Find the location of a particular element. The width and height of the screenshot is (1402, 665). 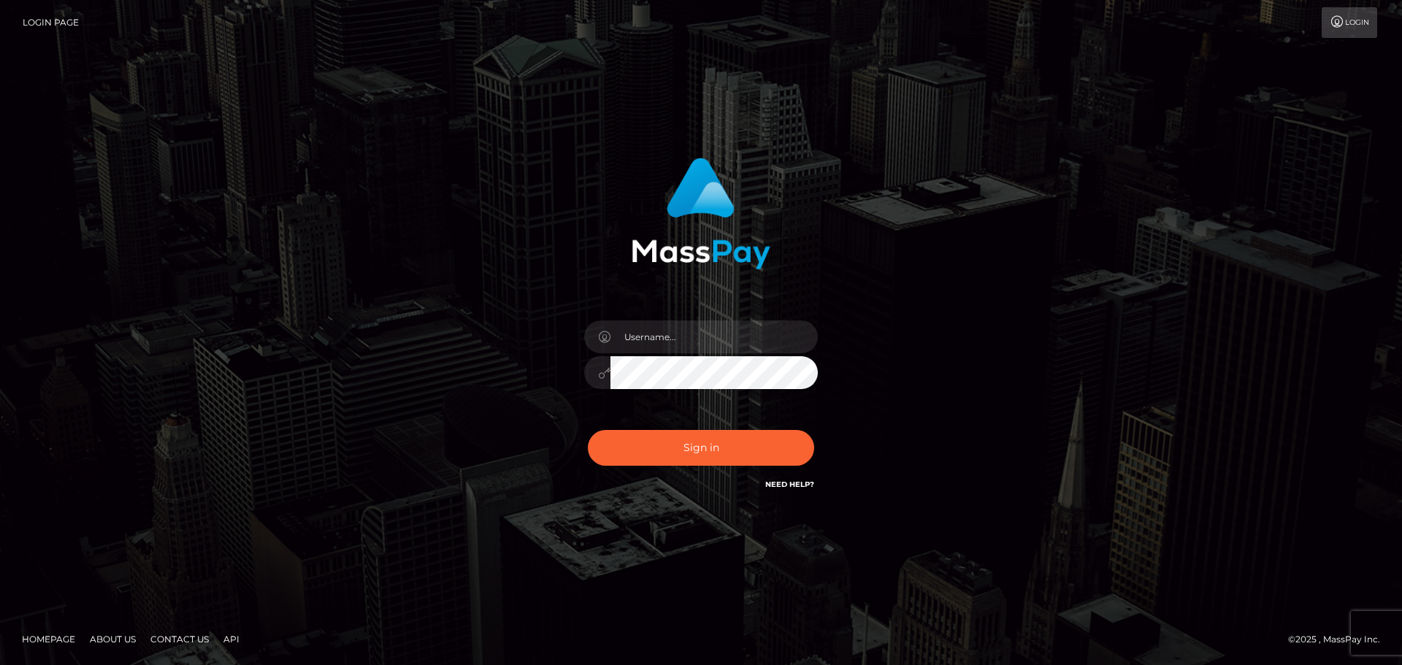

input: Username... is located at coordinates (714, 337).